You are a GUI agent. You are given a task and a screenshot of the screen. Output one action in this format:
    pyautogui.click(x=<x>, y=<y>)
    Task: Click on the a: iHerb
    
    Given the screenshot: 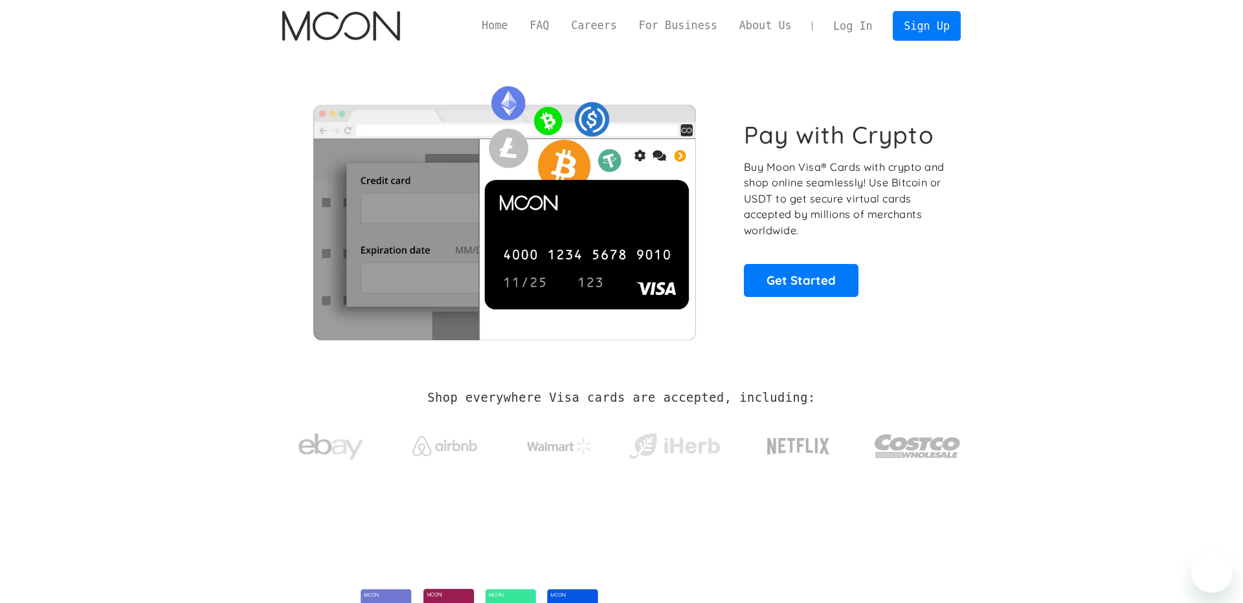 What is the action you would take?
    pyautogui.click(x=674, y=443)
    